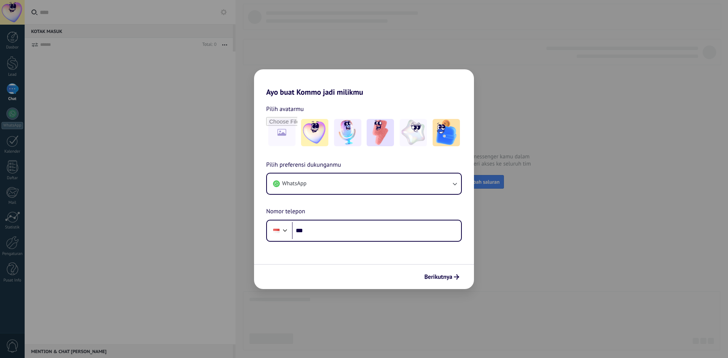  I want to click on img: -4.jpeg, so click(413, 133).